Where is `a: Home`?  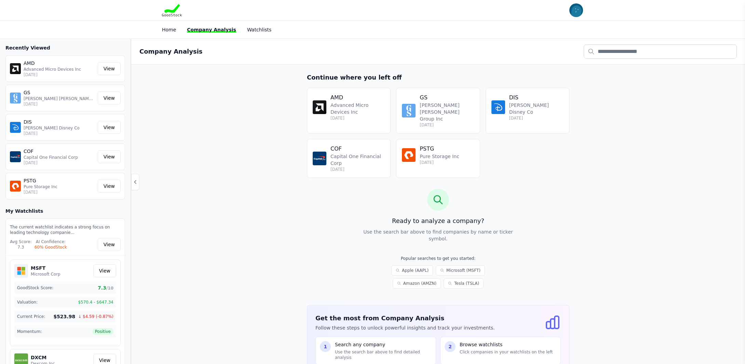 a: Home is located at coordinates (169, 30).